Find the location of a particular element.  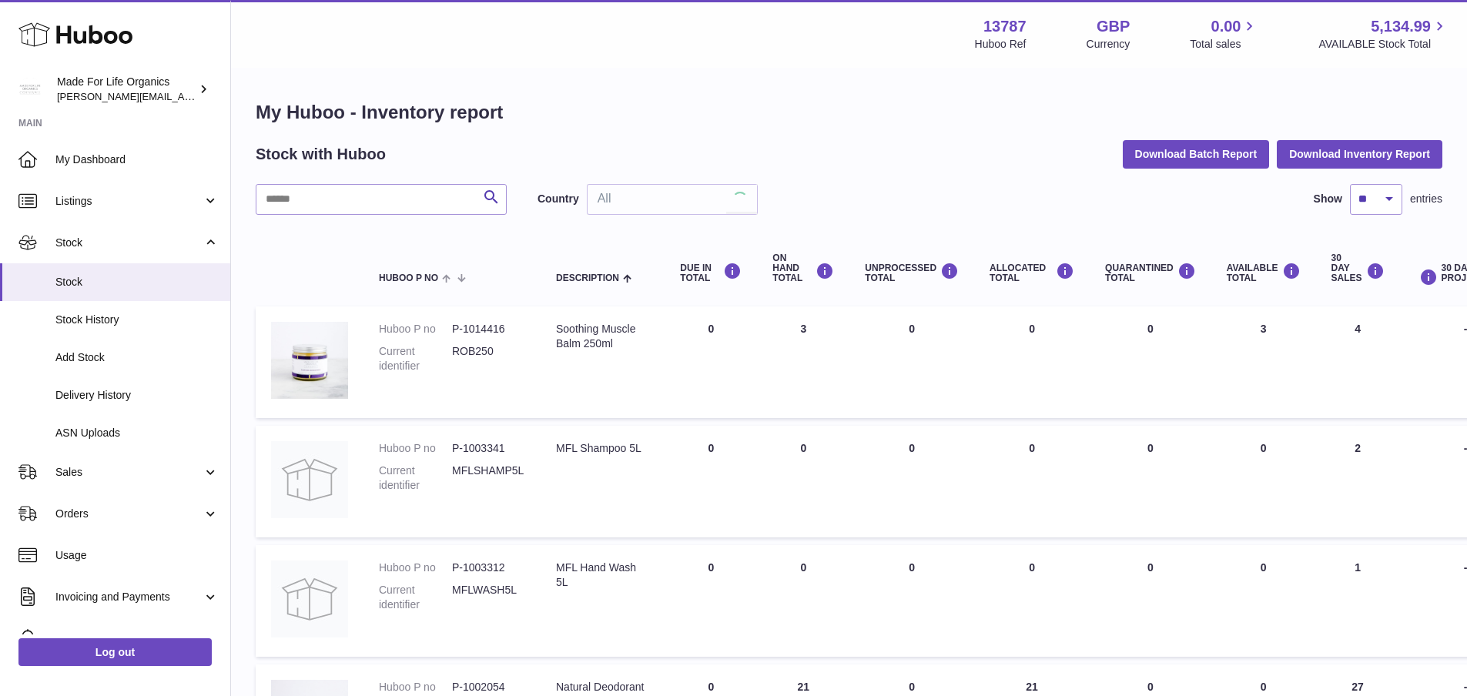

td: 1 is located at coordinates (1358, 601).